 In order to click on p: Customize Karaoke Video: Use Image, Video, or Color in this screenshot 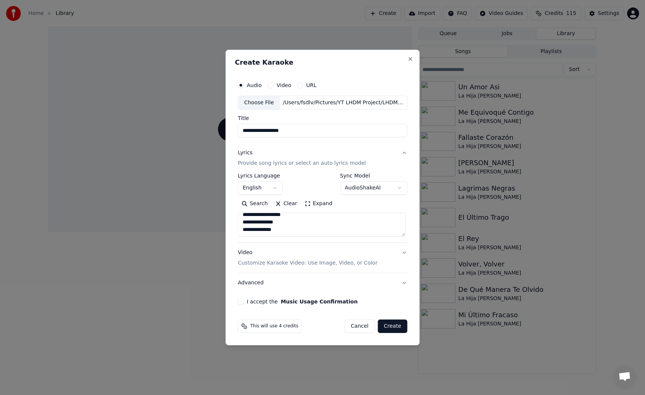, I will do `click(308, 263)`.